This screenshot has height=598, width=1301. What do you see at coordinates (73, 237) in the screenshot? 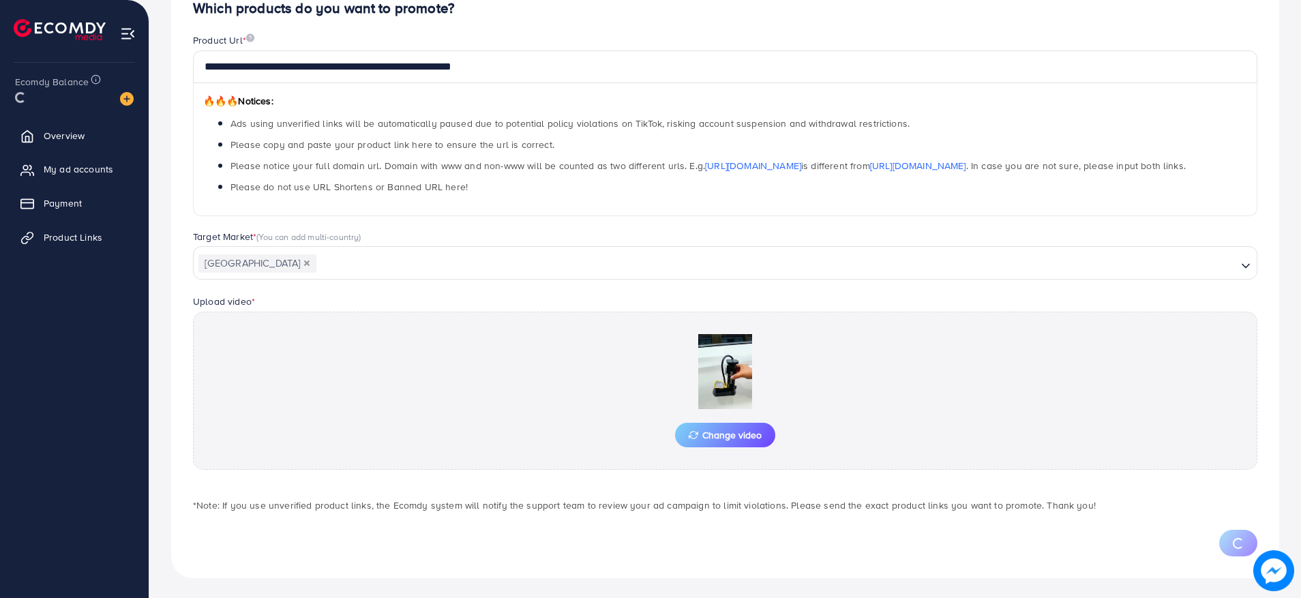
I see `span: Product Links` at bounding box center [73, 237].